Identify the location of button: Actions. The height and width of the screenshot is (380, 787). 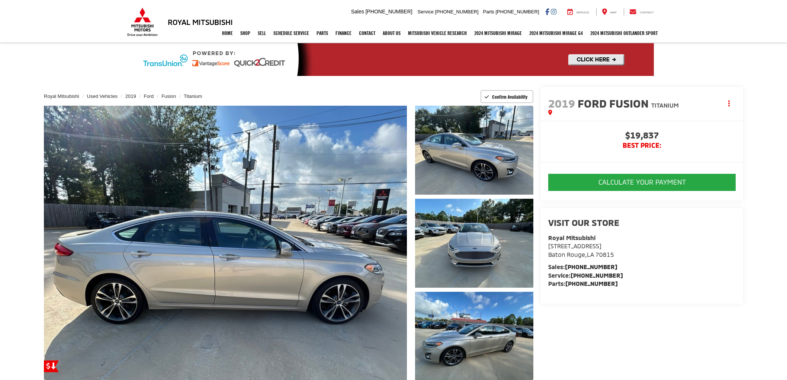
(729, 103).